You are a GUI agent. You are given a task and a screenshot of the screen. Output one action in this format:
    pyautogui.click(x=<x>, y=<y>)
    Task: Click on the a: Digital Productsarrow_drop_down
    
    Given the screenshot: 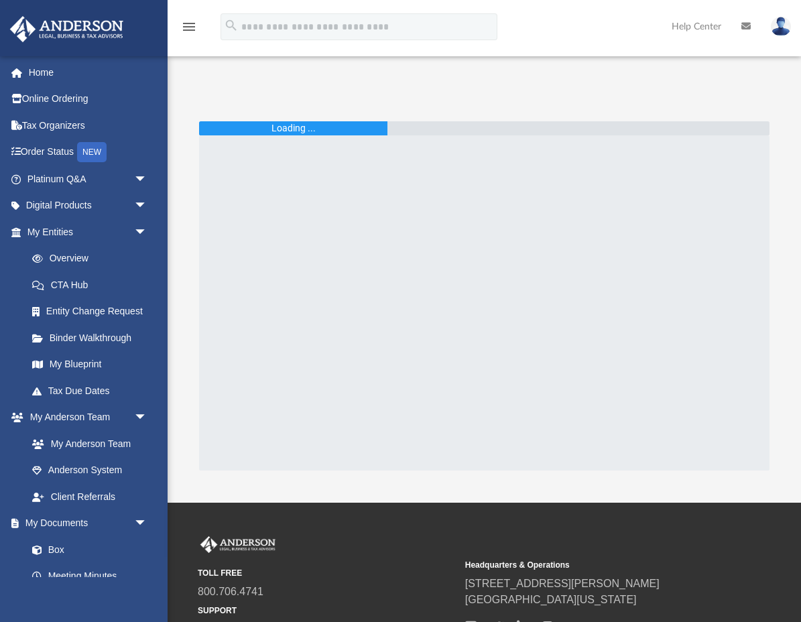 What is the action you would take?
    pyautogui.click(x=88, y=206)
    